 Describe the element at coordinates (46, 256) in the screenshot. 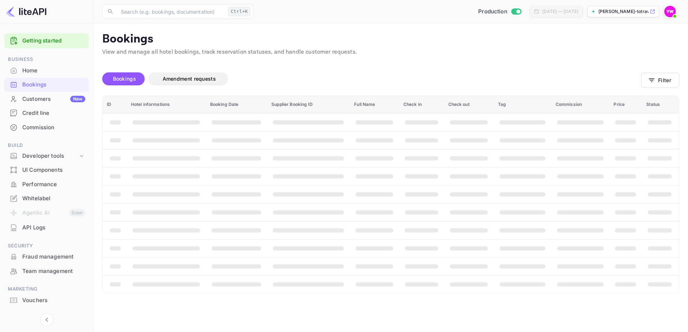

I see `a: Fraud management` at that location.